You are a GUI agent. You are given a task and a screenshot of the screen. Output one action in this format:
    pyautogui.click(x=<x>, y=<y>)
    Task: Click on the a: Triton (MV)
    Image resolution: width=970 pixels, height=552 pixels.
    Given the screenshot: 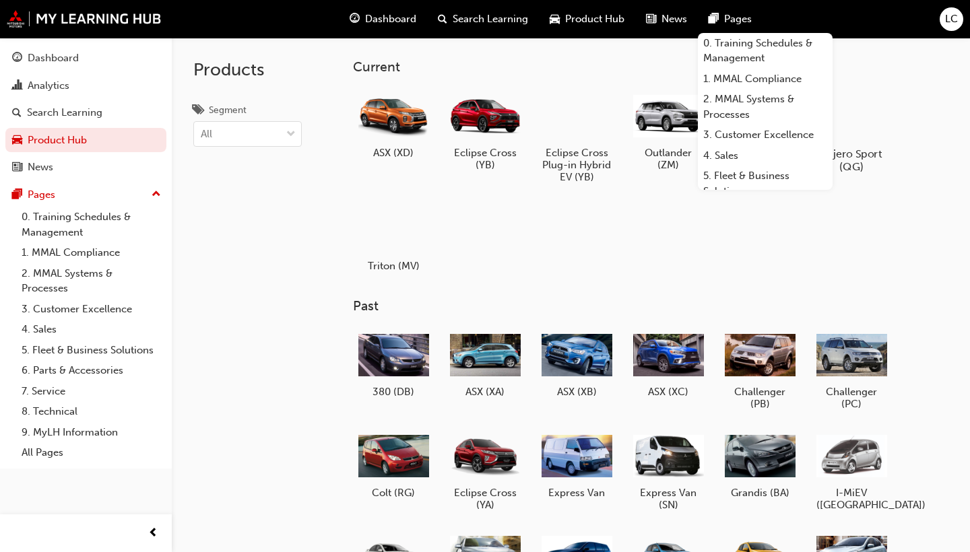 What is the action you would take?
    pyautogui.click(x=393, y=238)
    